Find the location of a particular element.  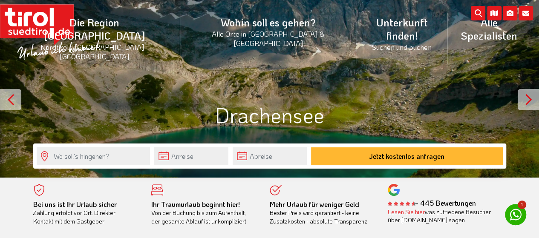

div: Zahlung erfolgt vor Ort. Direkter Kontakt mit dem Gastgeber is located at coordinates (86, 213).